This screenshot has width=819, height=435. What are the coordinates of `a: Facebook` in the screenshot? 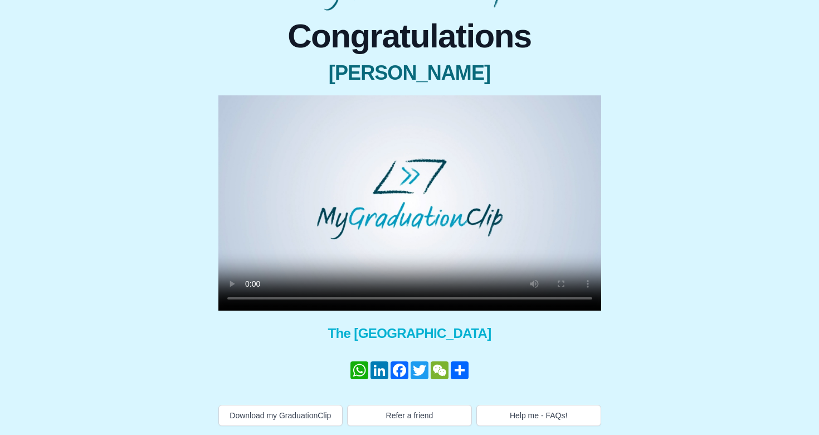 It's located at (400, 370).